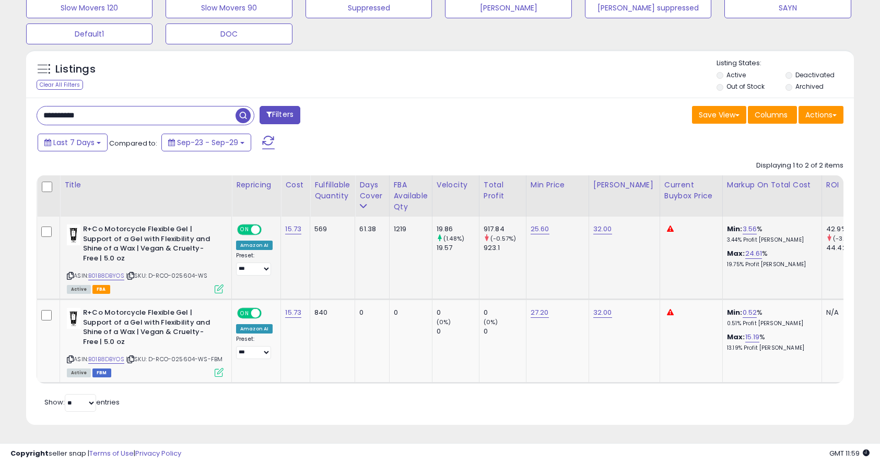 The height and width of the screenshot is (464, 880). What do you see at coordinates (167, 276) in the screenshot?
I see `span: | SKU: D-RCO-025604-WS` at bounding box center [167, 276].